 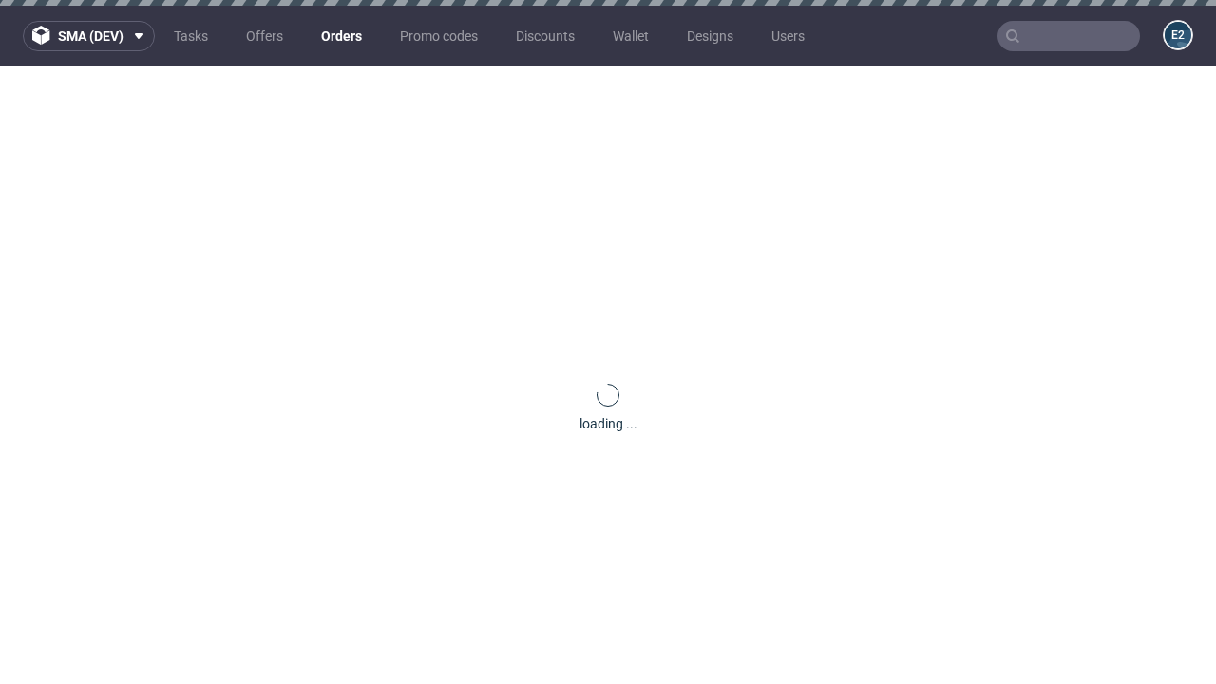 What do you see at coordinates (264, 36) in the screenshot?
I see `a: Offers` at bounding box center [264, 36].